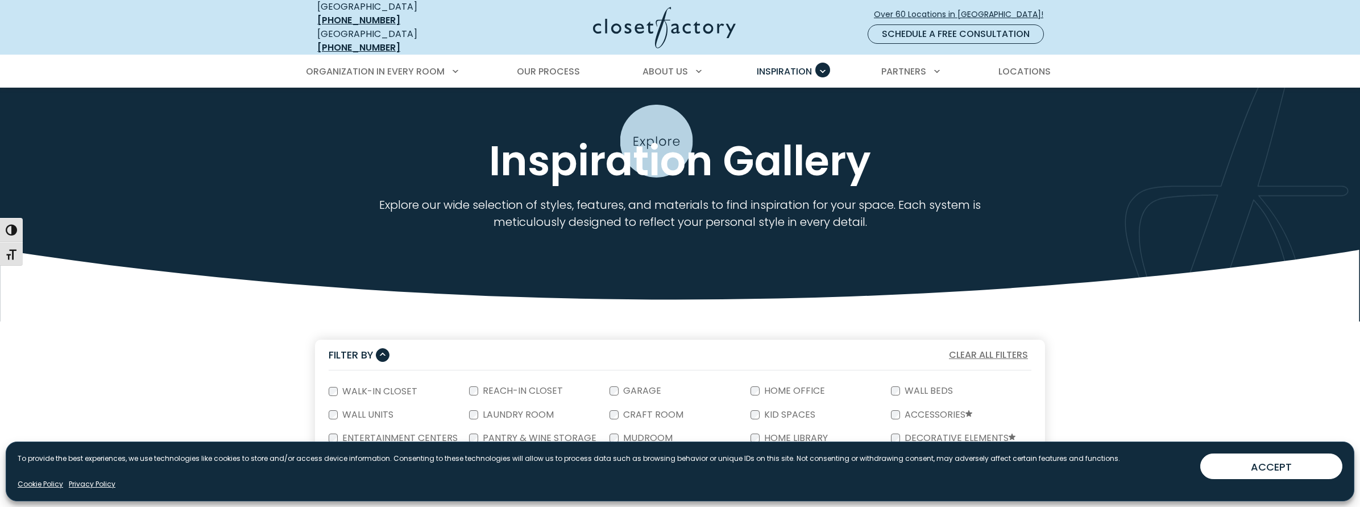  I want to click on span: About Us, so click(665, 71).